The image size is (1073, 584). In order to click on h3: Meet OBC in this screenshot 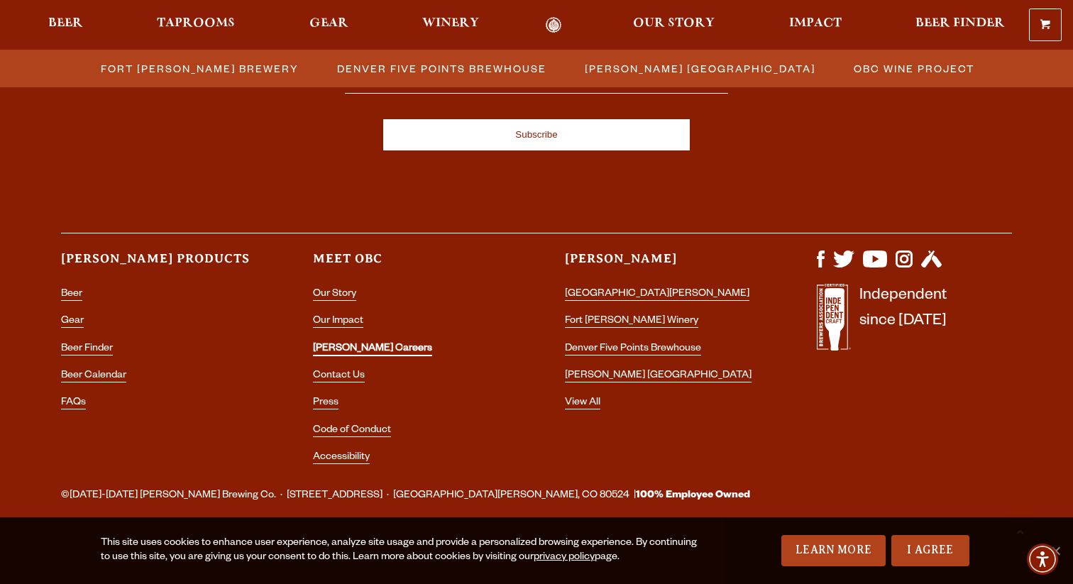, I will do `click(410, 265)`.